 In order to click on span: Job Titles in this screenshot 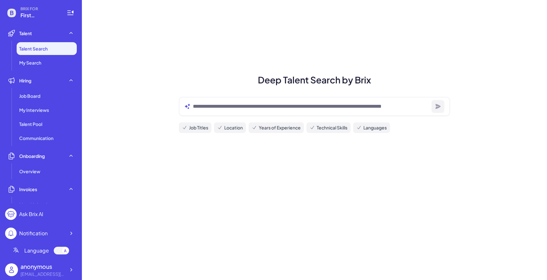, I will do `click(199, 128)`.